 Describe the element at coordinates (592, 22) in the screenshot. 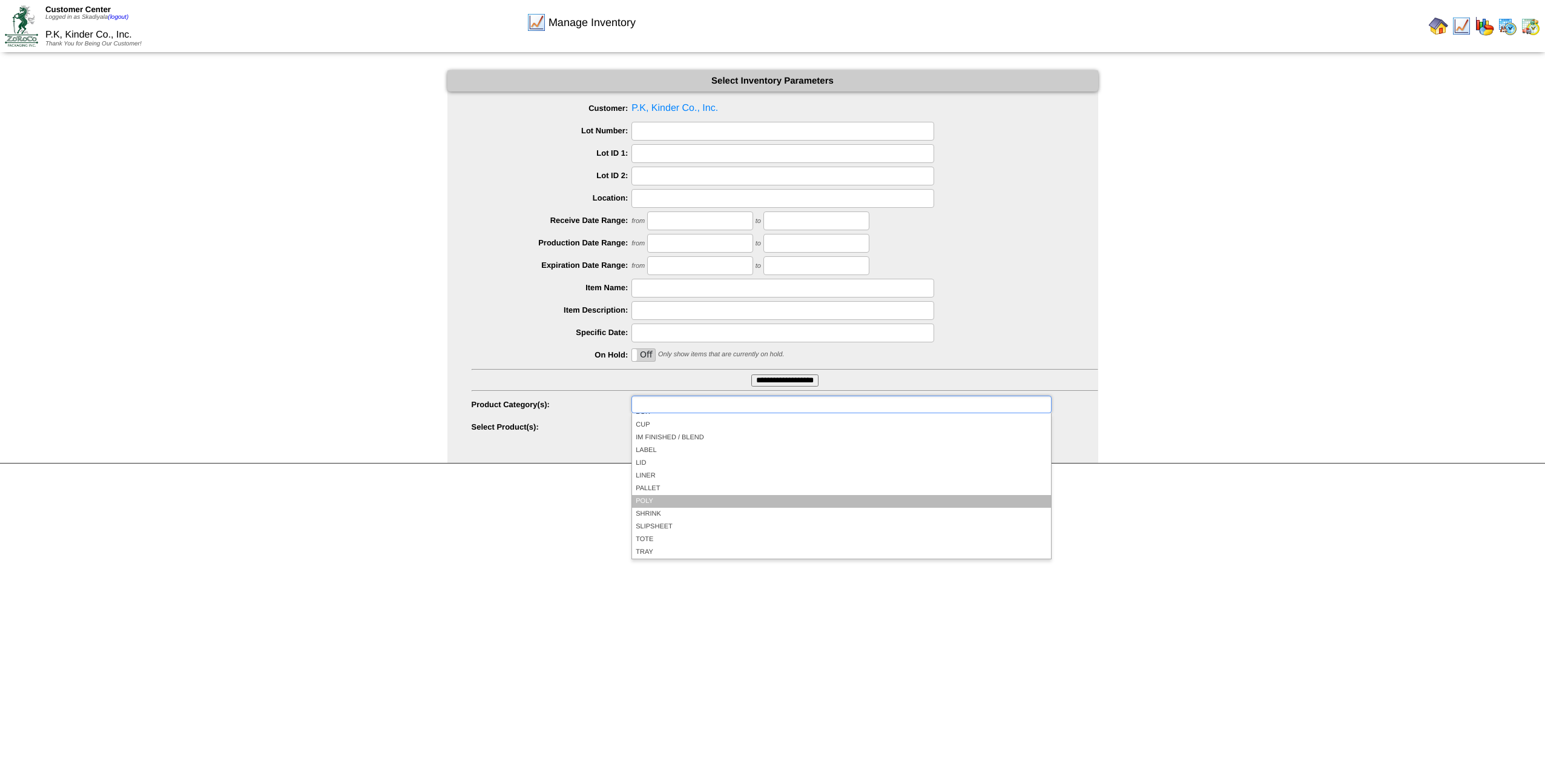

I see `span: Manage Inventory` at that location.